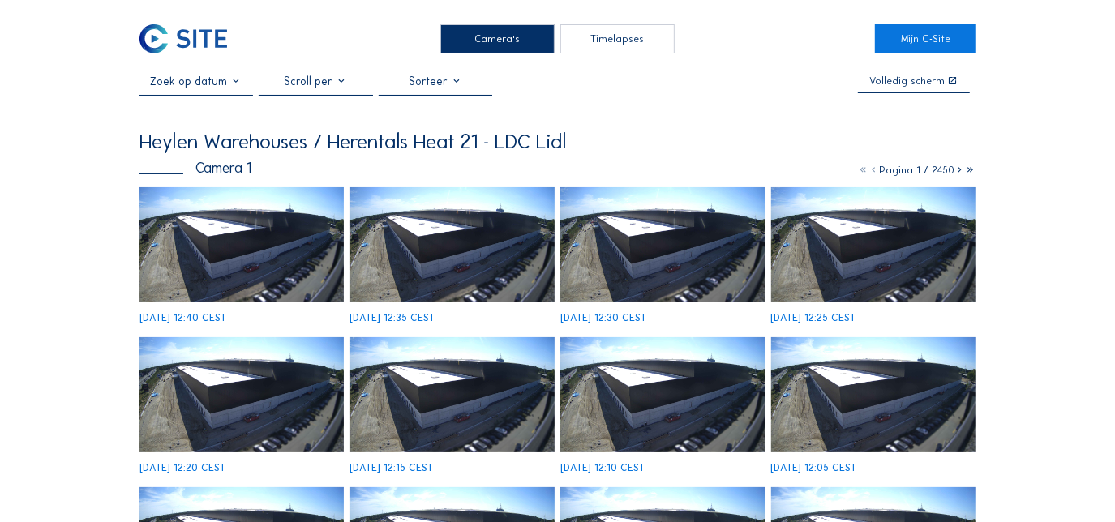 Image resolution: width=1115 pixels, height=522 pixels. Describe the element at coordinates (874, 395) in the screenshot. I see `img: image_52774689` at that location.